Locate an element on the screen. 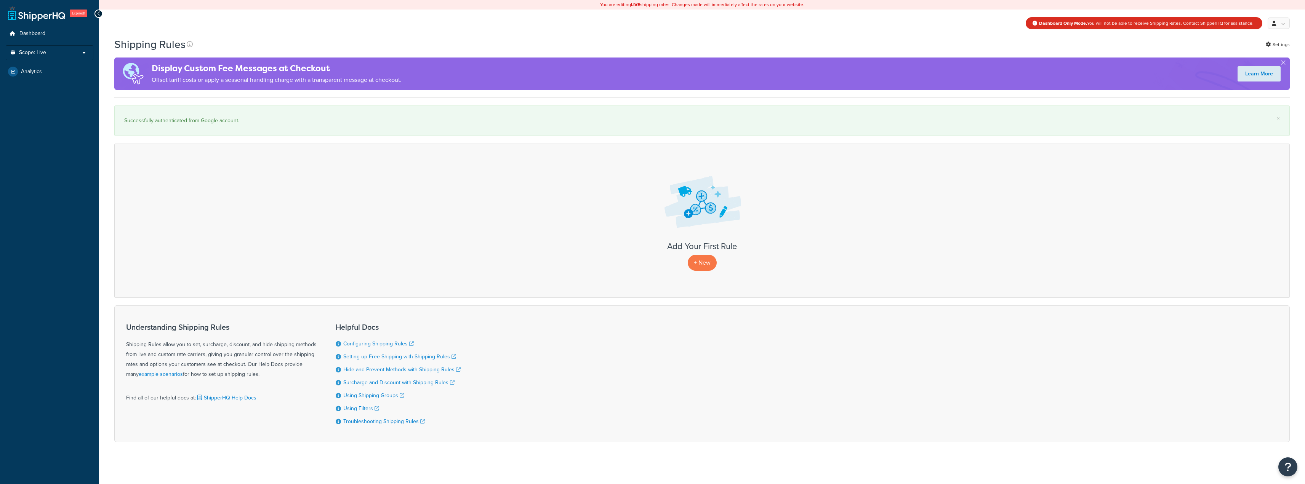  li: Analytics is located at coordinates (50, 72).